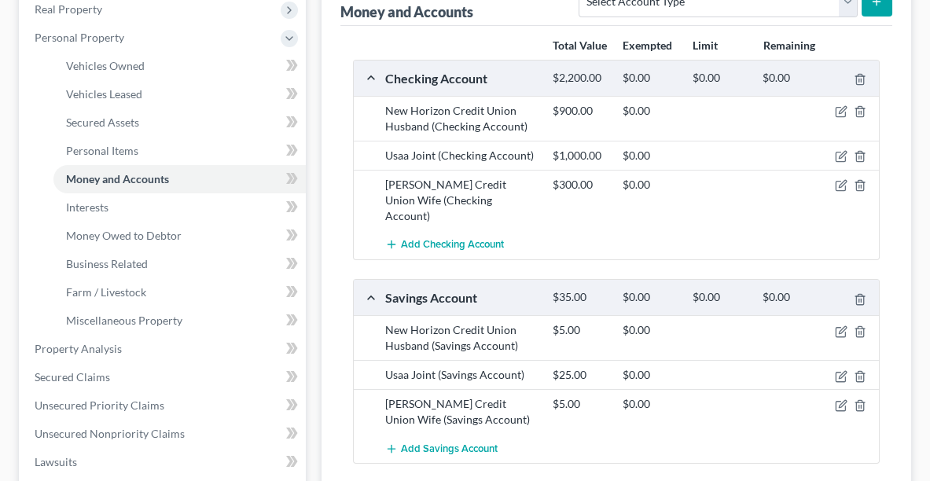 This screenshot has width=930, height=481. I want to click on a: Secured Claims, so click(164, 378).